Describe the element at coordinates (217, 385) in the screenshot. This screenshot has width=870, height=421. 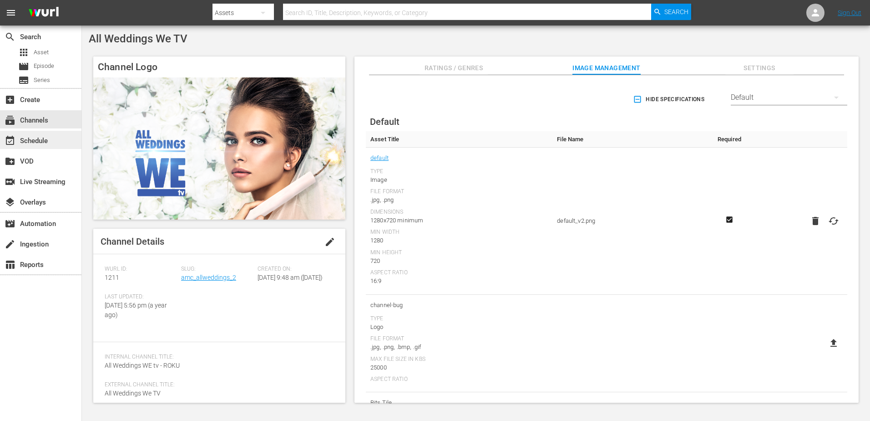
I see `span: External Channel Title:` at that location.